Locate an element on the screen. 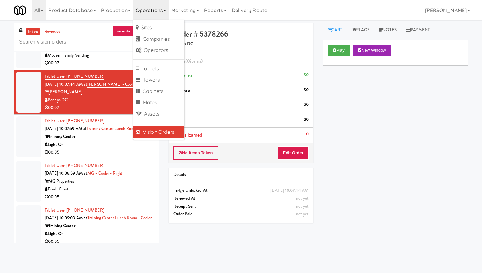 The image size is (482, 273). a: Tablets is located at coordinates (159, 69).